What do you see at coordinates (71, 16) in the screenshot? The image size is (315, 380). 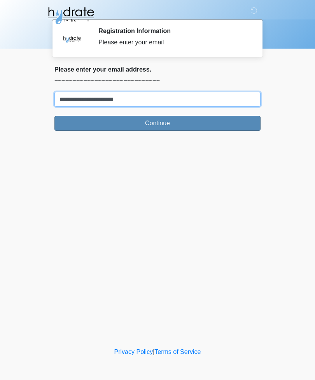 I see `img: Hydrate IV Bar - Fort Collins Logo` at bounding box center [71, 16].